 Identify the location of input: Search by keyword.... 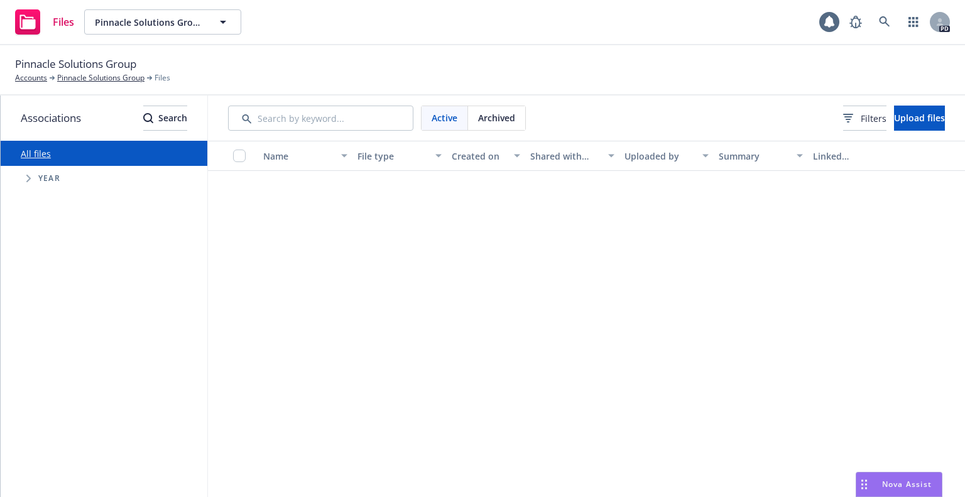
(320, 118).